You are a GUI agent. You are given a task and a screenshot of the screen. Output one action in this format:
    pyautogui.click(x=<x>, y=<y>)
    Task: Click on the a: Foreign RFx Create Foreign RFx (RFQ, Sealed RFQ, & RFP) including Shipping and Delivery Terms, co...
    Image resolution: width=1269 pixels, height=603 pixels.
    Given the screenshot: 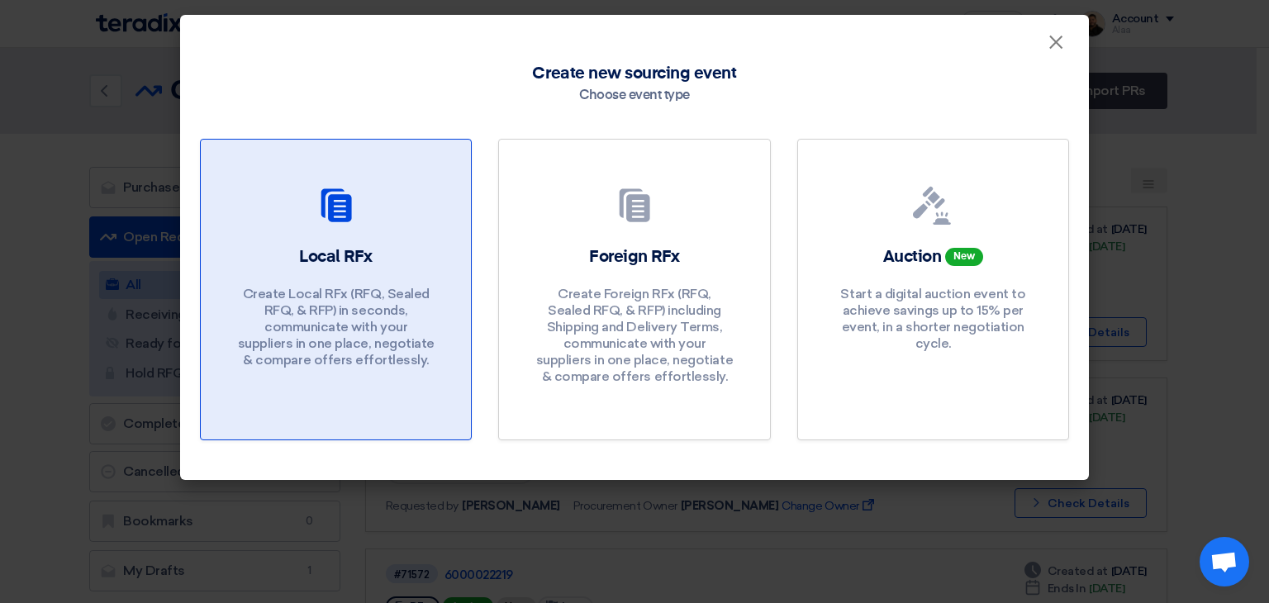 What is the action you would take?
    pyautogui.click(x=634, y=289)
    